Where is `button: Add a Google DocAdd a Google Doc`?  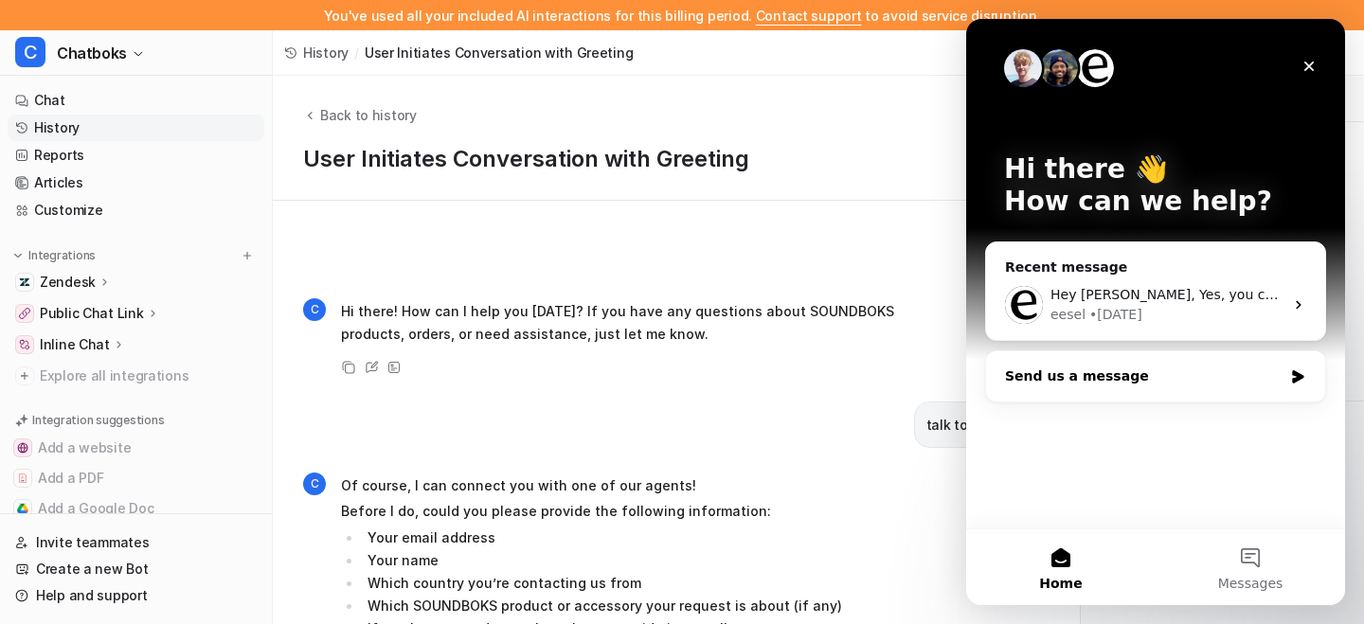 button: Add a Google DocAdd a Google Doc is located at coordinates (135, 509).